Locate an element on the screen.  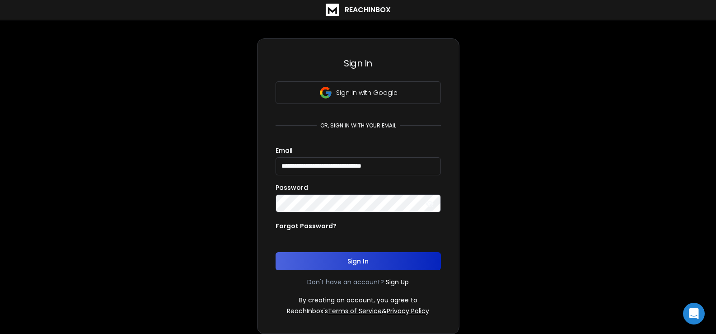
p: Sign in with Google is located at coordinates (367, 93).